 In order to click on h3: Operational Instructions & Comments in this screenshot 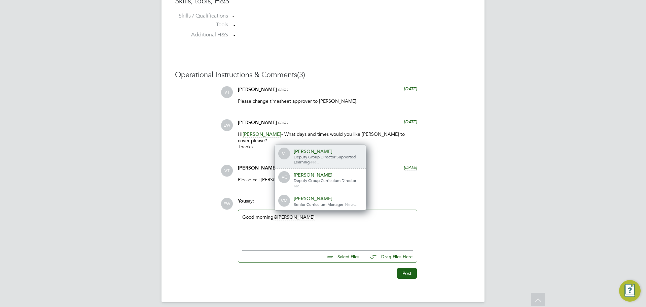, I will do `click(323, 75)`.